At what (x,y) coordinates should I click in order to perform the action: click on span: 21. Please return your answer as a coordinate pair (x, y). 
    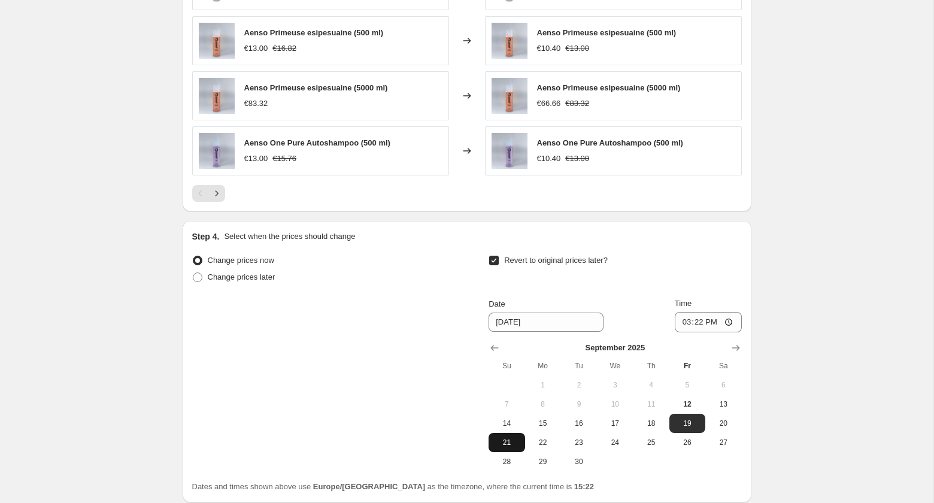
    Looking at the image, I should click on (506, 442).